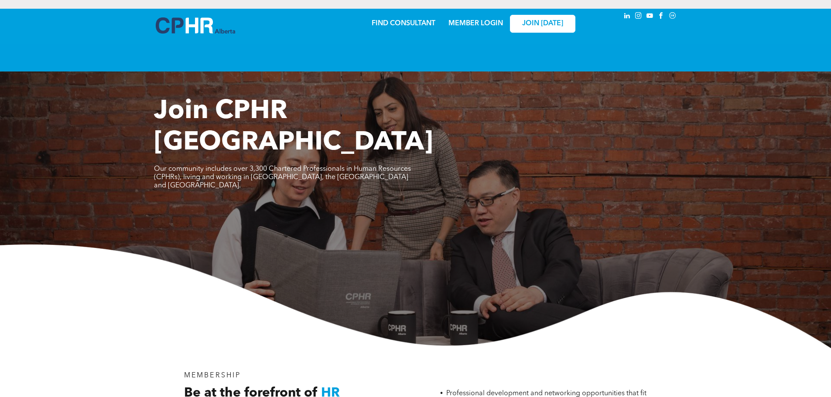 This screenshot has width=831, height=397. I want to click on img: A blue and white logo for cp alberta, so click(195, 25).